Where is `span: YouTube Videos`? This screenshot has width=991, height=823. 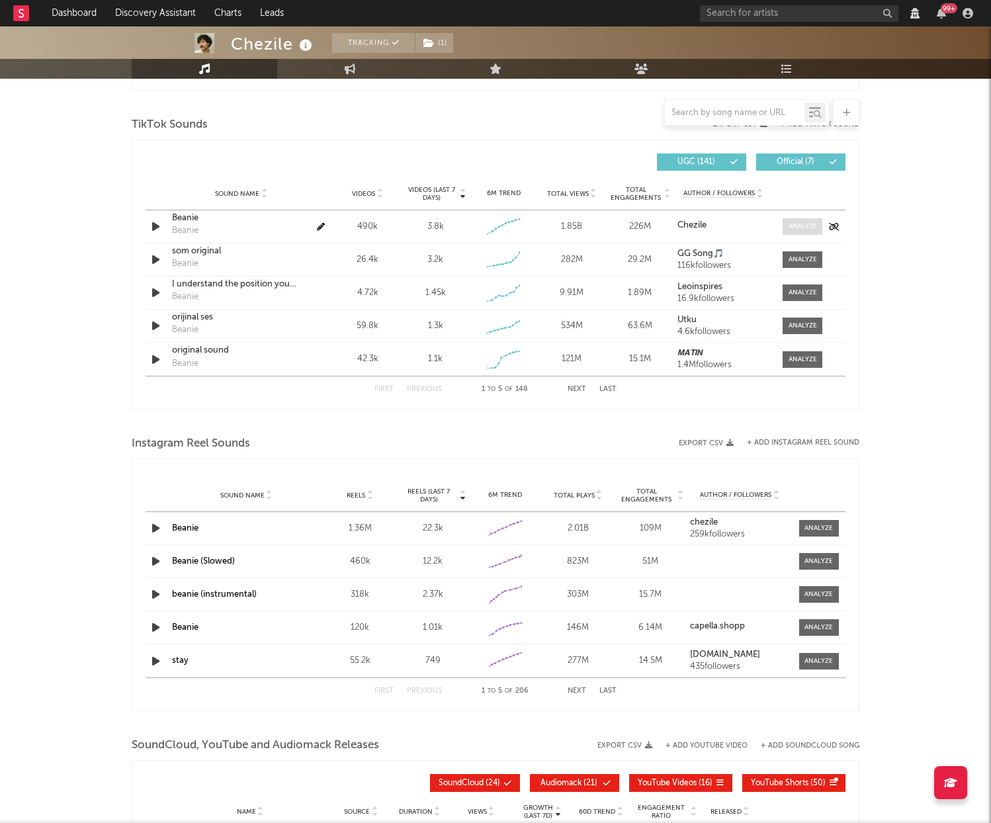 span: YouTube Videos is located at coordinates (667, 783).